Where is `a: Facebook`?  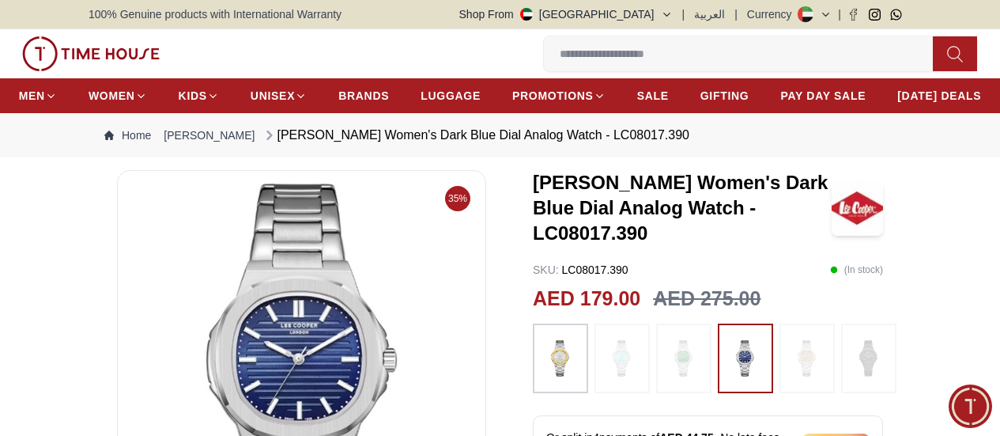
a: Facebook is located at coordinates (853, 14).